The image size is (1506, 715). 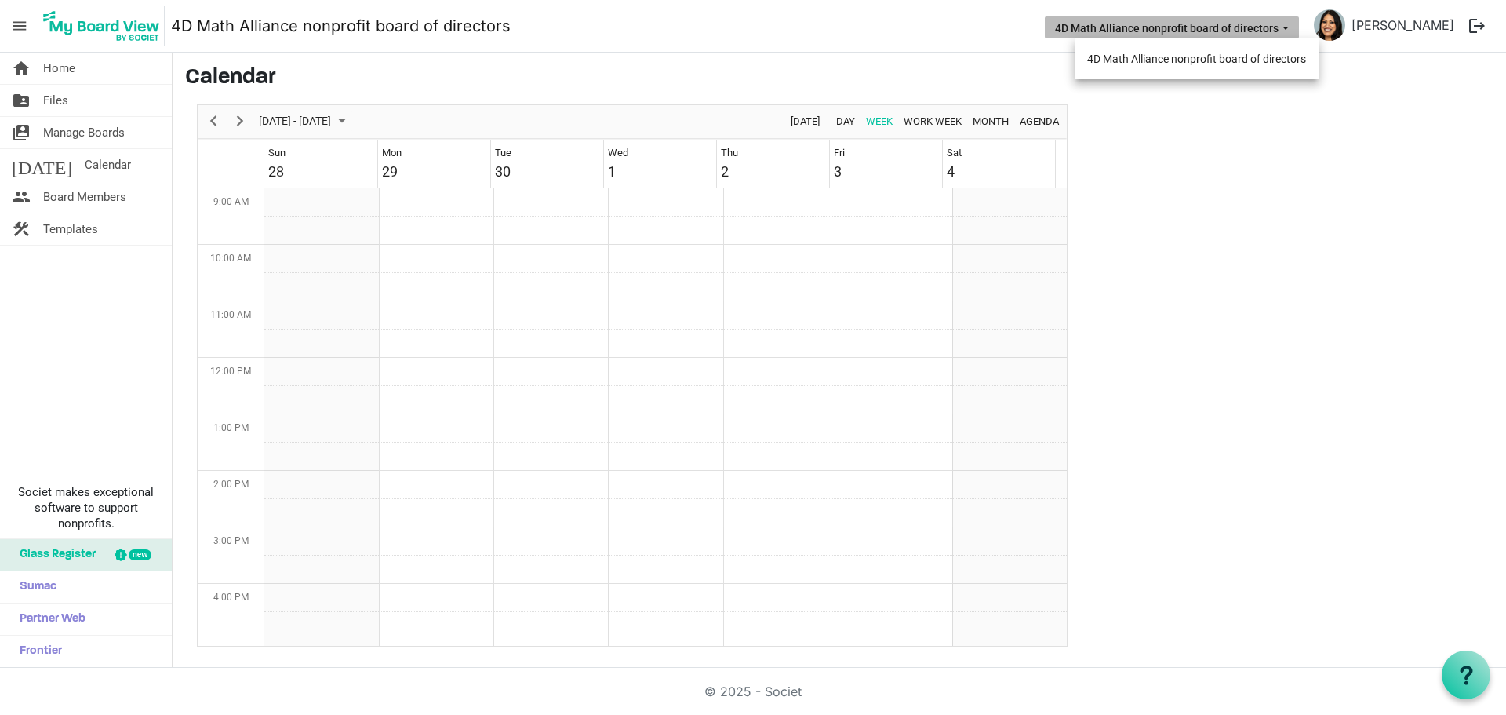 What do you see at coordinates (104, 26) in the screenshot?
I see `a: My Board View Logo` at bounding box center [104, 26].